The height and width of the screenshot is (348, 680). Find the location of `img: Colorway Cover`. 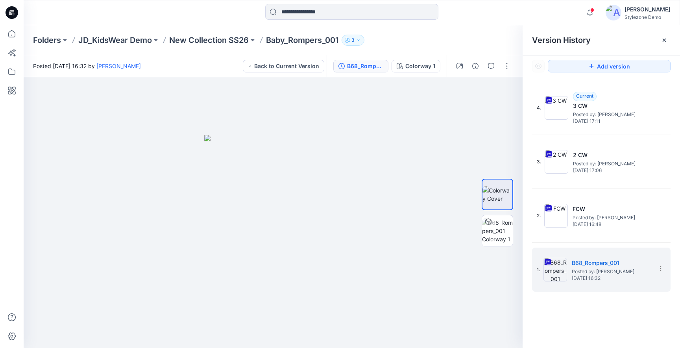

img: Colorway Cover is located at coordinates (498, 194).